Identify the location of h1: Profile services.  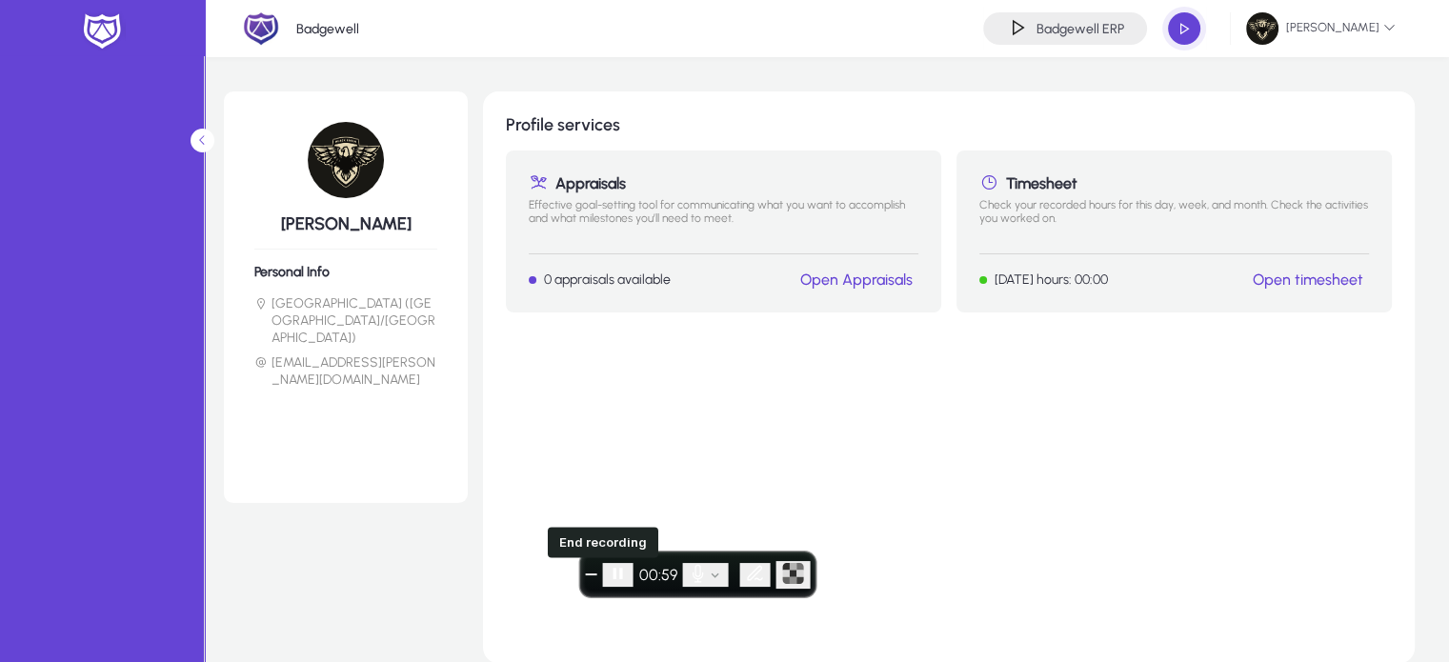
(949, 125).